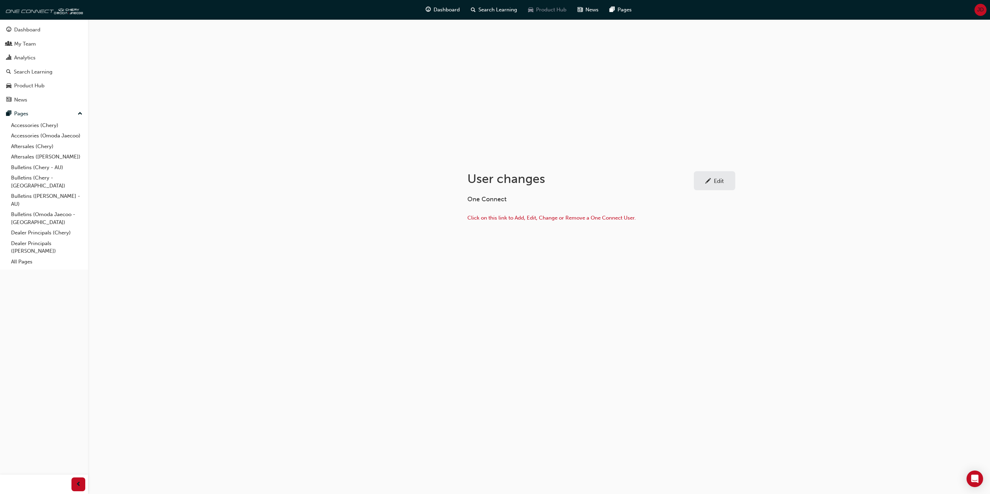 The image size is (990, 494). Describe the element at coordinates (715, 181) in the screenshot. I see `a: Edit` at that location.